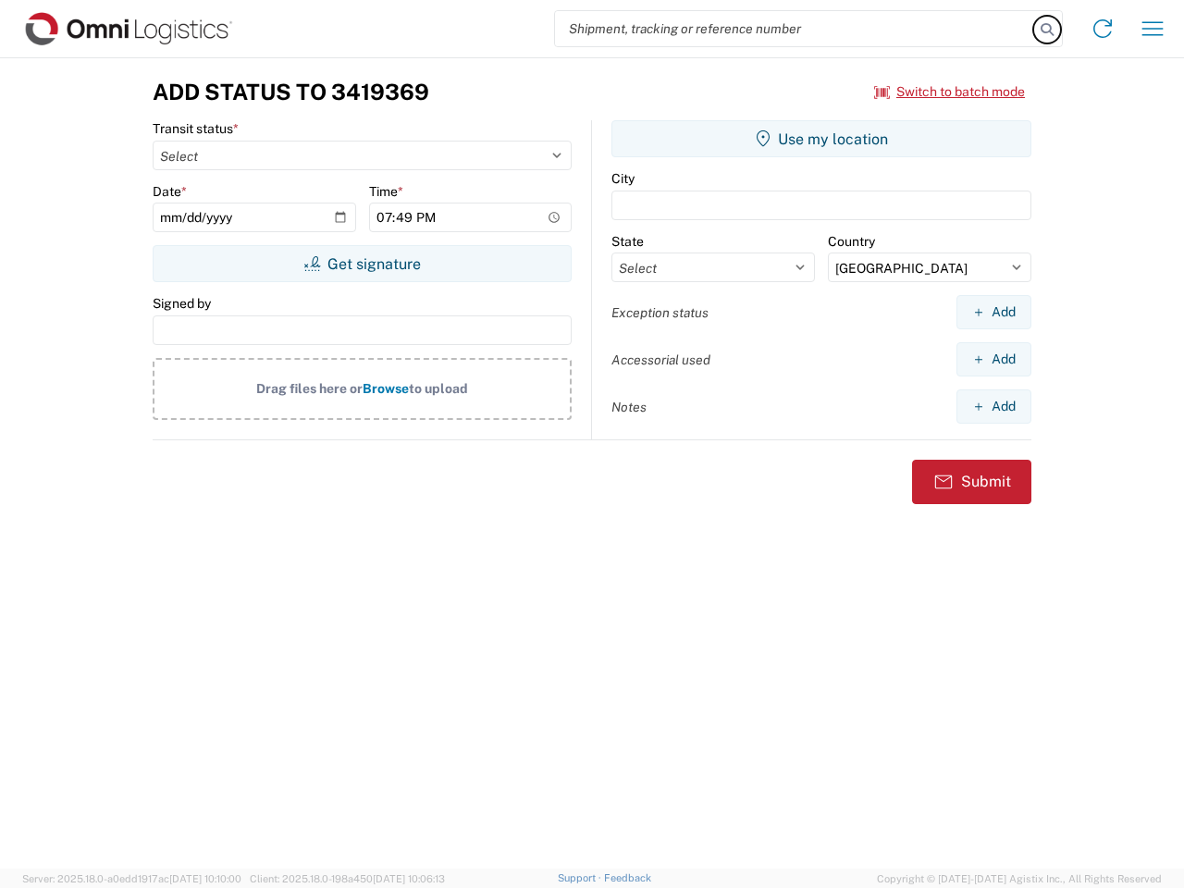  Describe the element at coordinates (362, 264) in the screenshot. I see `button: Get signature` at that location.